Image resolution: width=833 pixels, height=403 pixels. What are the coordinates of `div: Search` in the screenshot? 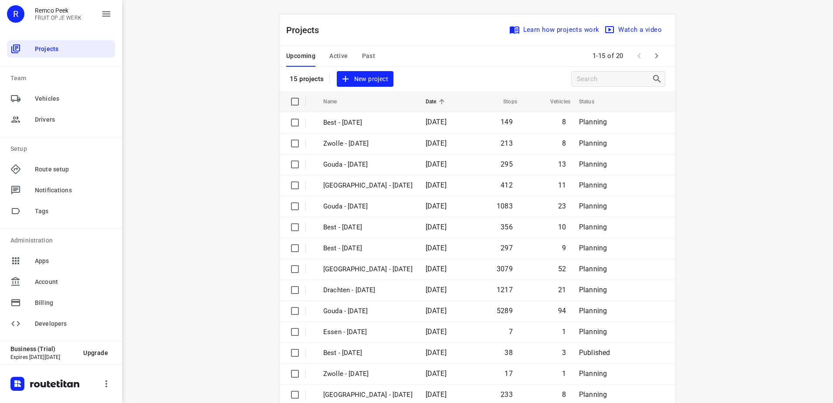 It's located at (658, 79).